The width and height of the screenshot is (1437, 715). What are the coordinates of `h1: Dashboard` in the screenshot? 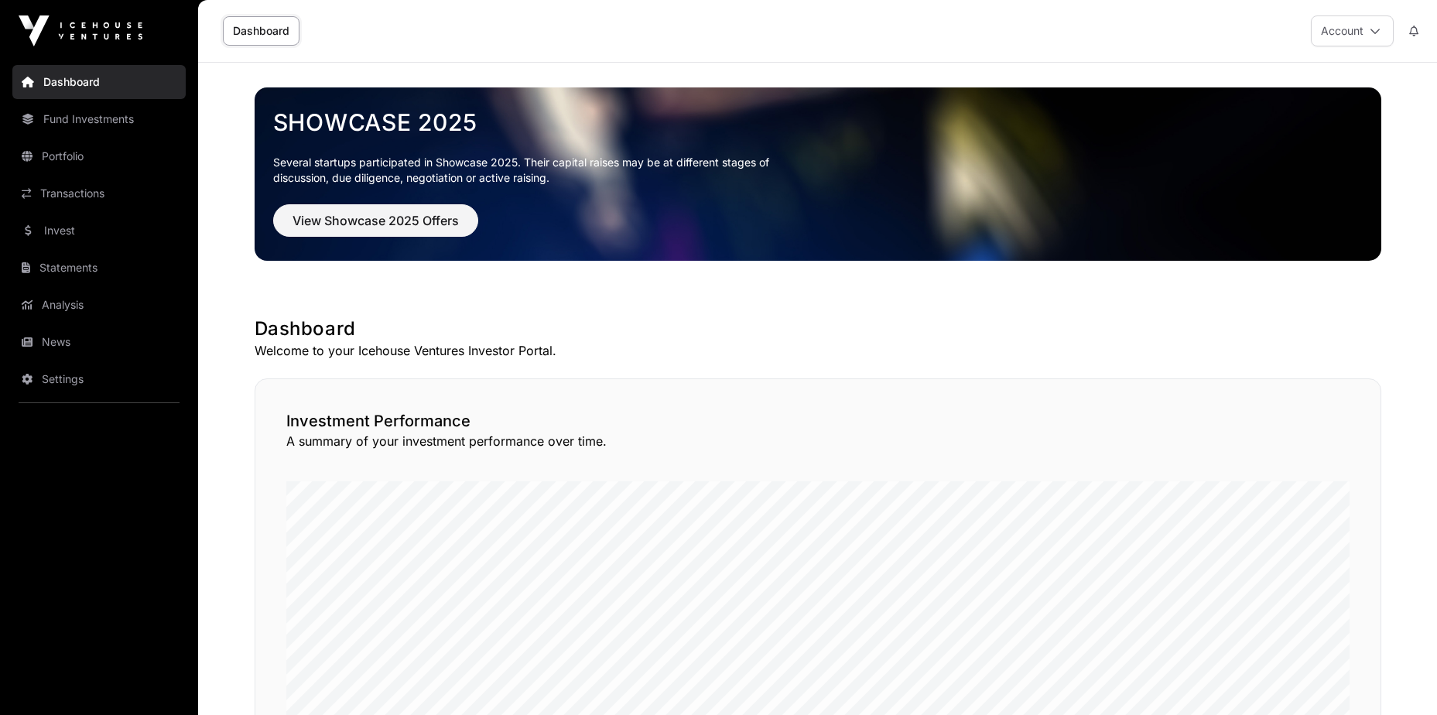 It's located at (818, 329).